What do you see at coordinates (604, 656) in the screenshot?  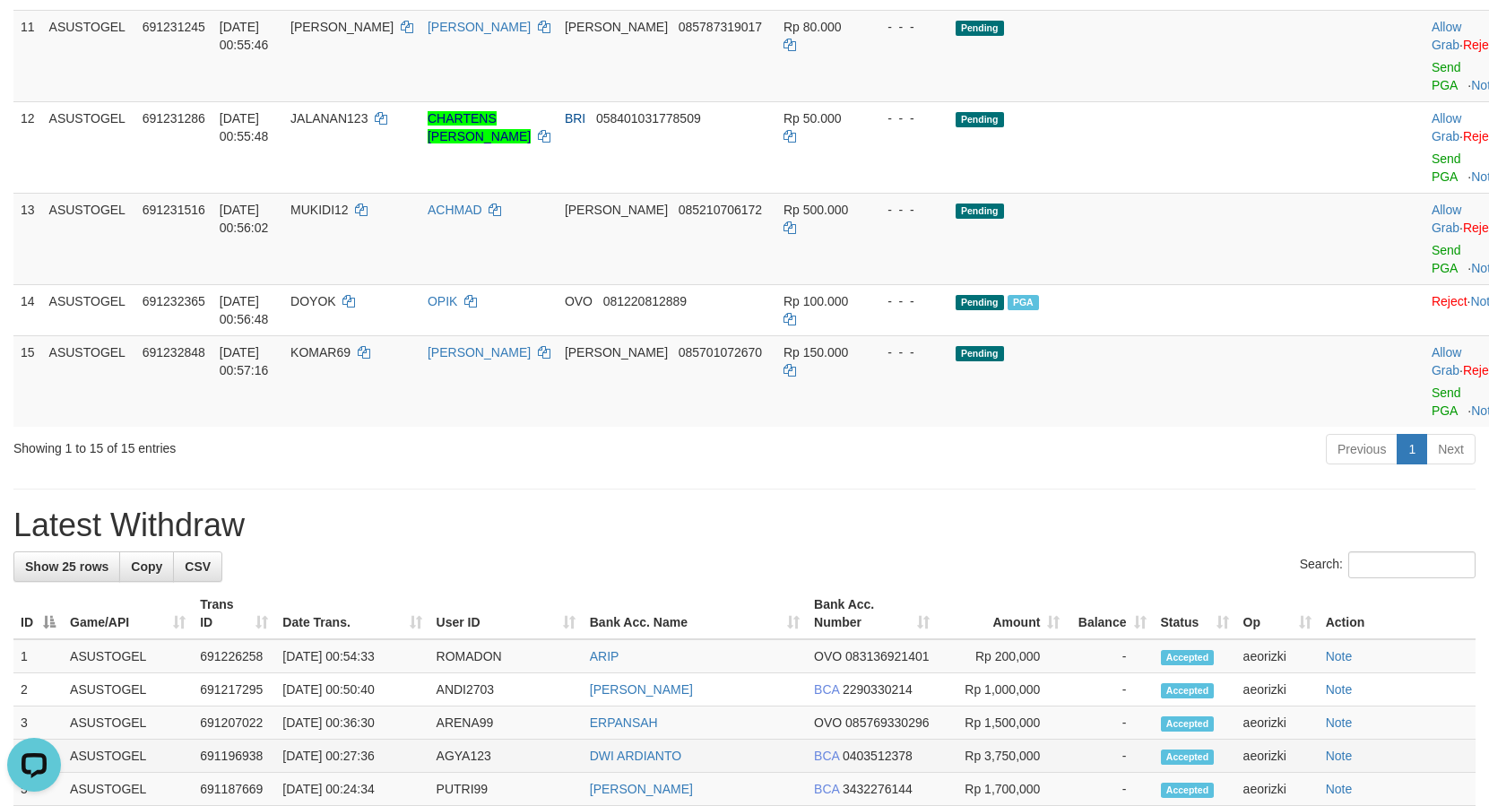 I see `a: ARIP` at bounding box center [604, 656].